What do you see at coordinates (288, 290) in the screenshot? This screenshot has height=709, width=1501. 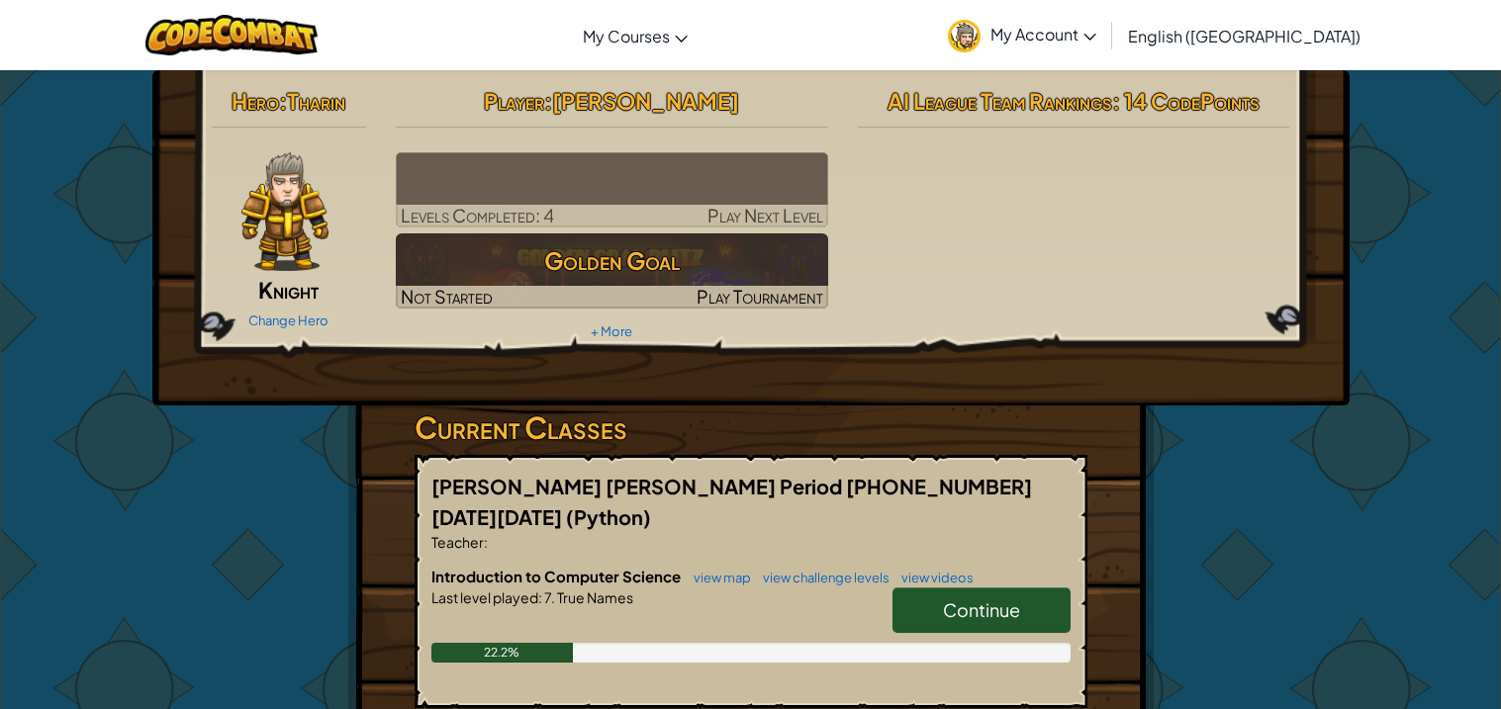 I see `span: Knight` at bounding box center [288, 290].